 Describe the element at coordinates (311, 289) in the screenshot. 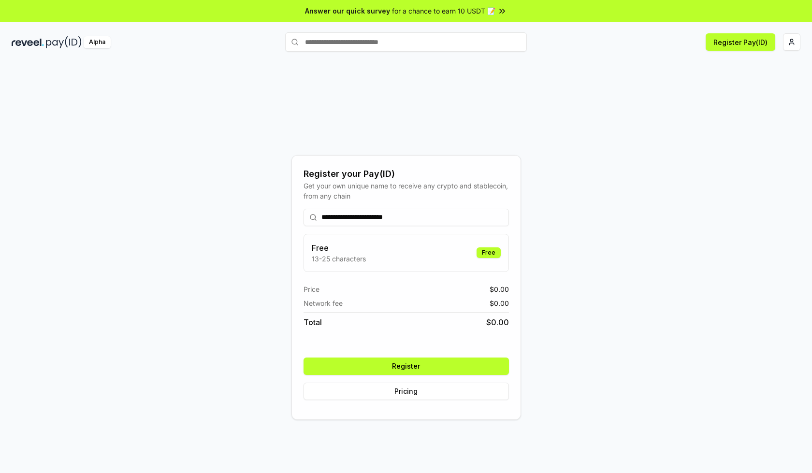

I see `span: Price` at that location.